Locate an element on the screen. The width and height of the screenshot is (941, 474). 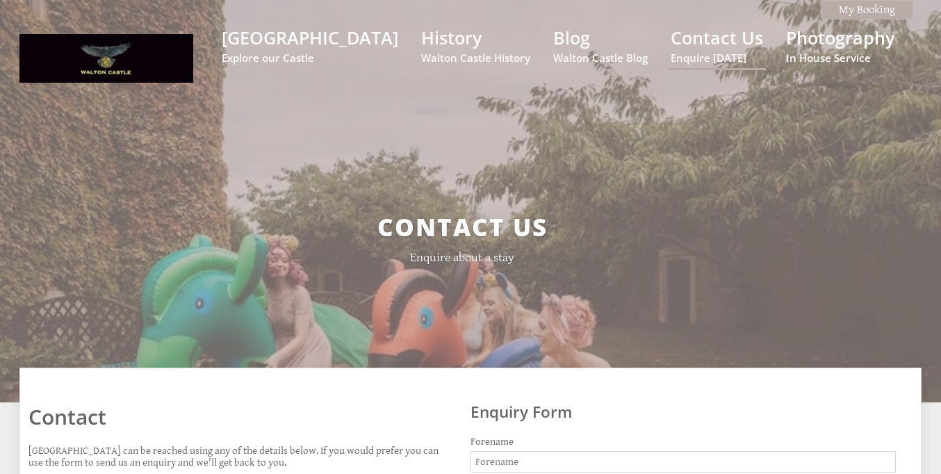
h2: Enquiry Form is located at coordinates (683, 412).